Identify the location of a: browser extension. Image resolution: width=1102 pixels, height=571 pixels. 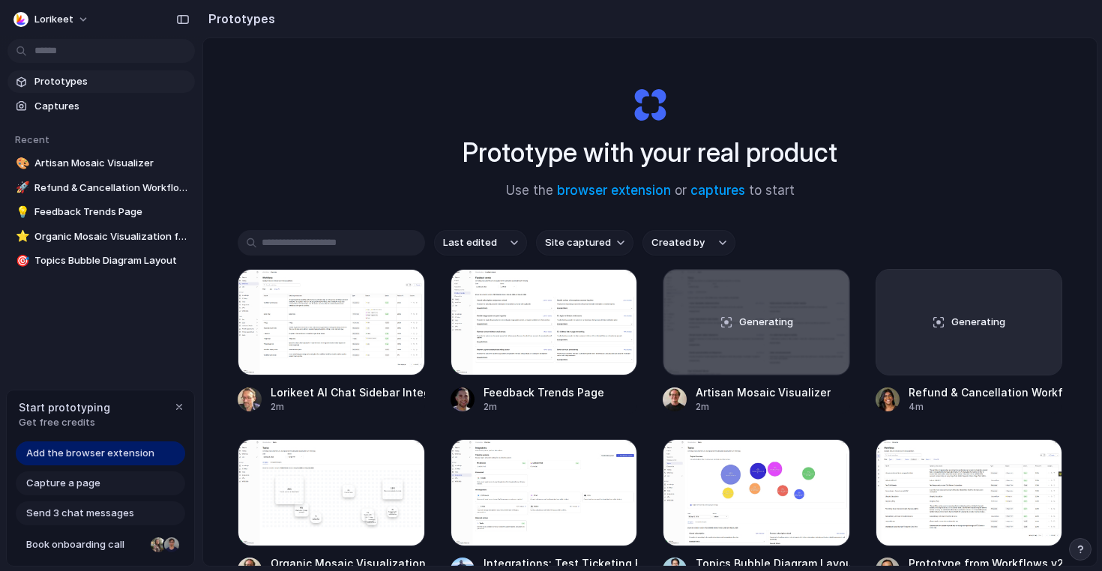
(614, 190).